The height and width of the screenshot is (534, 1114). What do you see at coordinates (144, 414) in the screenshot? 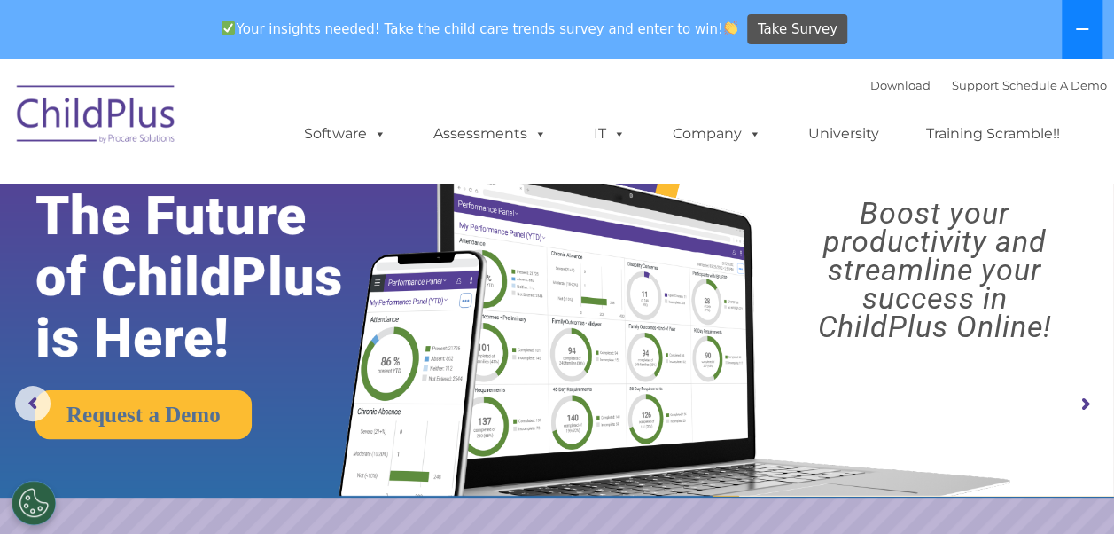
I see `a: Request a Demo` at bounding box center [144, 414].